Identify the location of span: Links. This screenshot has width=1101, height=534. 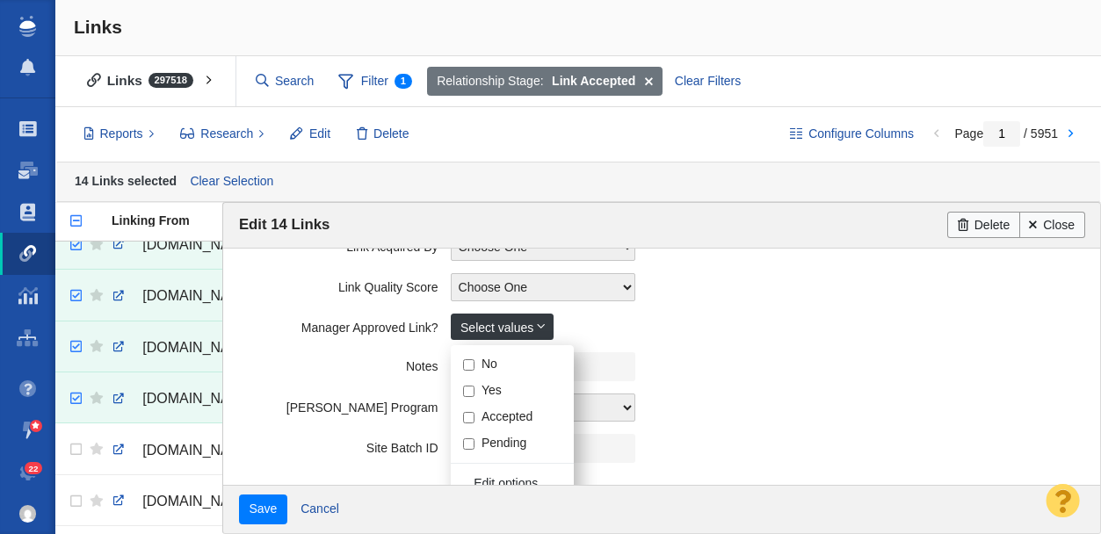
(98, 26).